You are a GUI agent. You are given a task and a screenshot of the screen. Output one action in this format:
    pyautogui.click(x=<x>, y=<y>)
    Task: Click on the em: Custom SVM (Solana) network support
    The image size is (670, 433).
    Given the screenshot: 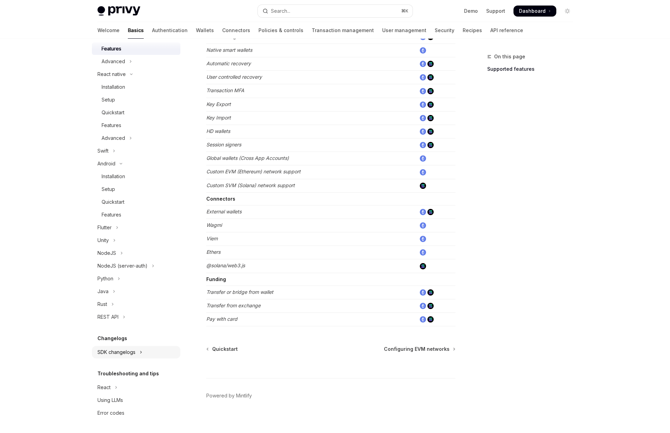 What is the action you would take?
    pyautogui.click(x=251, y=185)
    